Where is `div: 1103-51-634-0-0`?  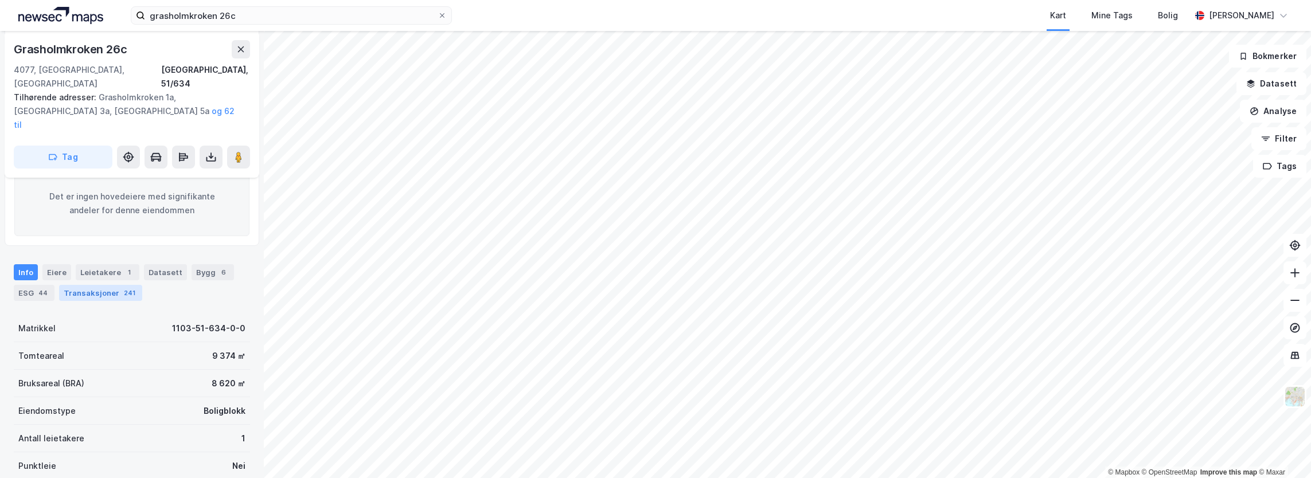 div: 1103-51-634-0-0 is located at coordinates (209, 329).